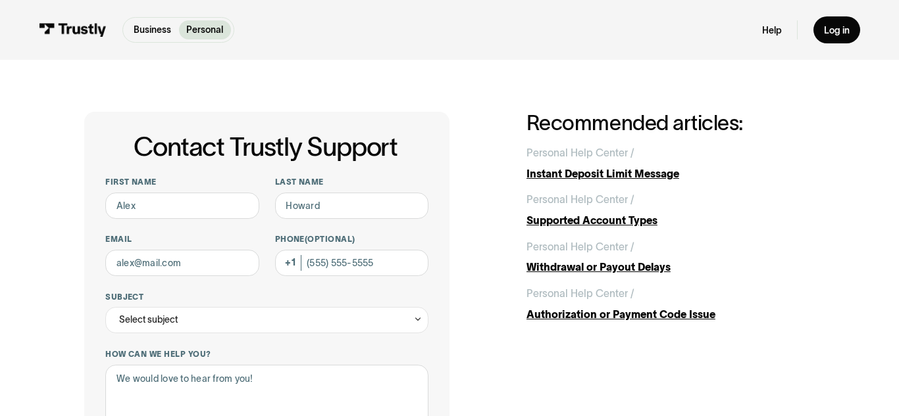  Describe the element at coordinates (182, 182) in the screenshot. I see `label: First name` at that location.